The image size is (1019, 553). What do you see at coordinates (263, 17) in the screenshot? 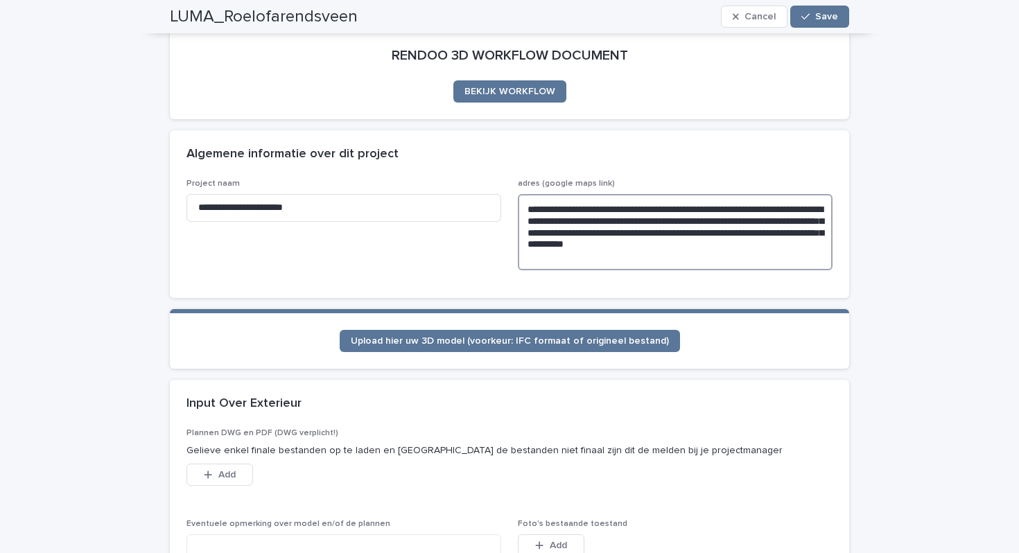
I see `h2: LUMA_Roelofarendsveen` at bounding box center [263, 17].